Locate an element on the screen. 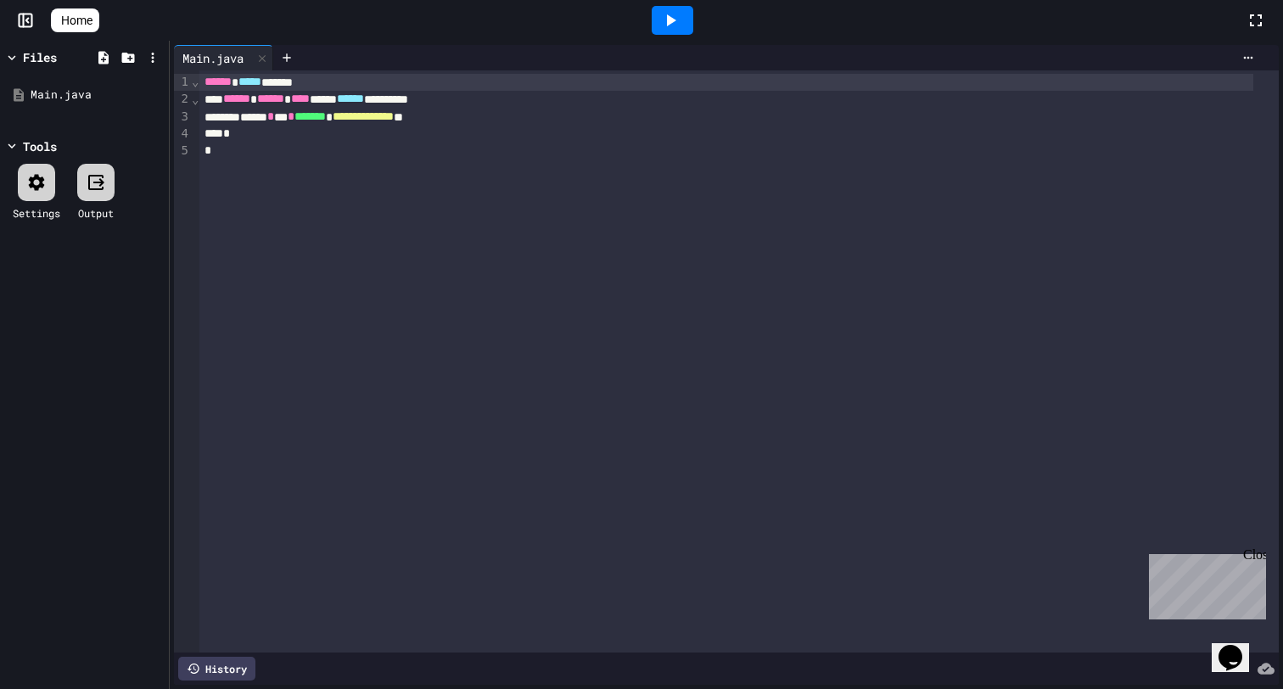 The height and width of the screenshot is (689, 1283). span: Home is located at coordinates (76, 20).